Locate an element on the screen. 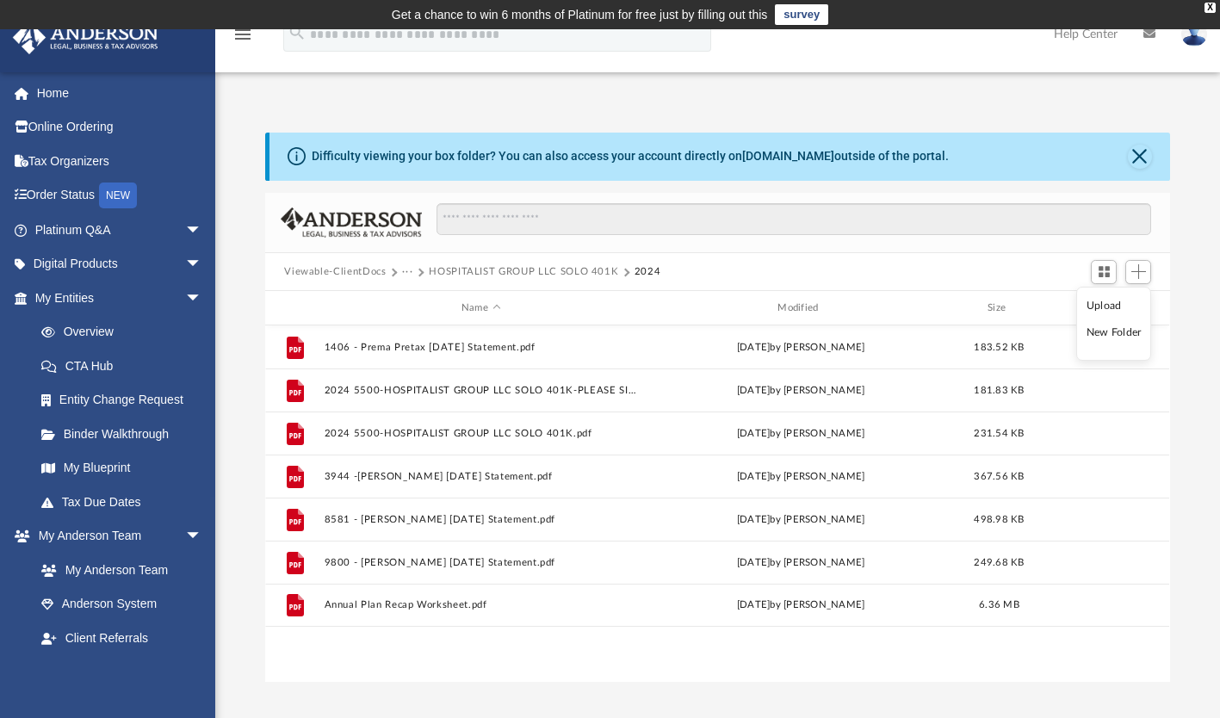  a: Order StatusNEW is located at coordinates (120, 195).